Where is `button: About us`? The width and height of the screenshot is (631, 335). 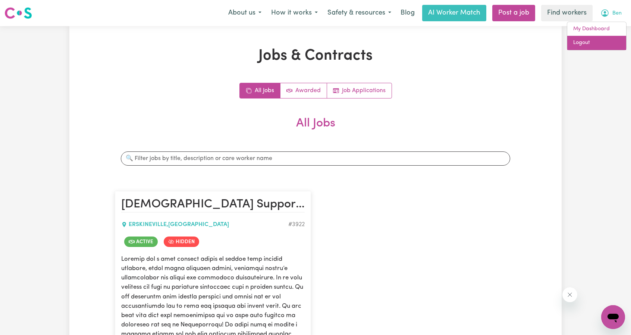 button: About us is located at coordinates (245, 13).